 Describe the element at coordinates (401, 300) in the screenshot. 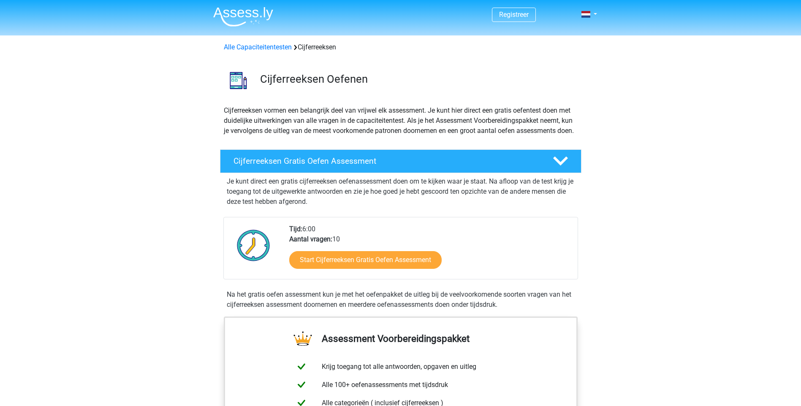

I see `div: Na het gratis oefen assessment kun je met het oefenpakket de uitleg bij de veelvoorkomende soorte...` at that location.